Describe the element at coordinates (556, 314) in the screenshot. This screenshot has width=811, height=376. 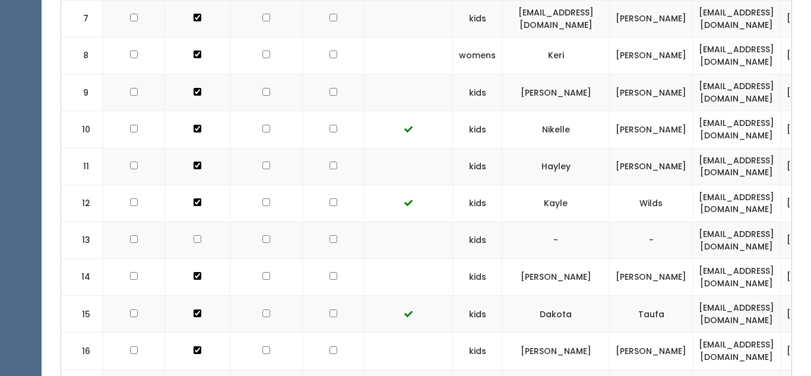
I see `td: Dakota` at that location.